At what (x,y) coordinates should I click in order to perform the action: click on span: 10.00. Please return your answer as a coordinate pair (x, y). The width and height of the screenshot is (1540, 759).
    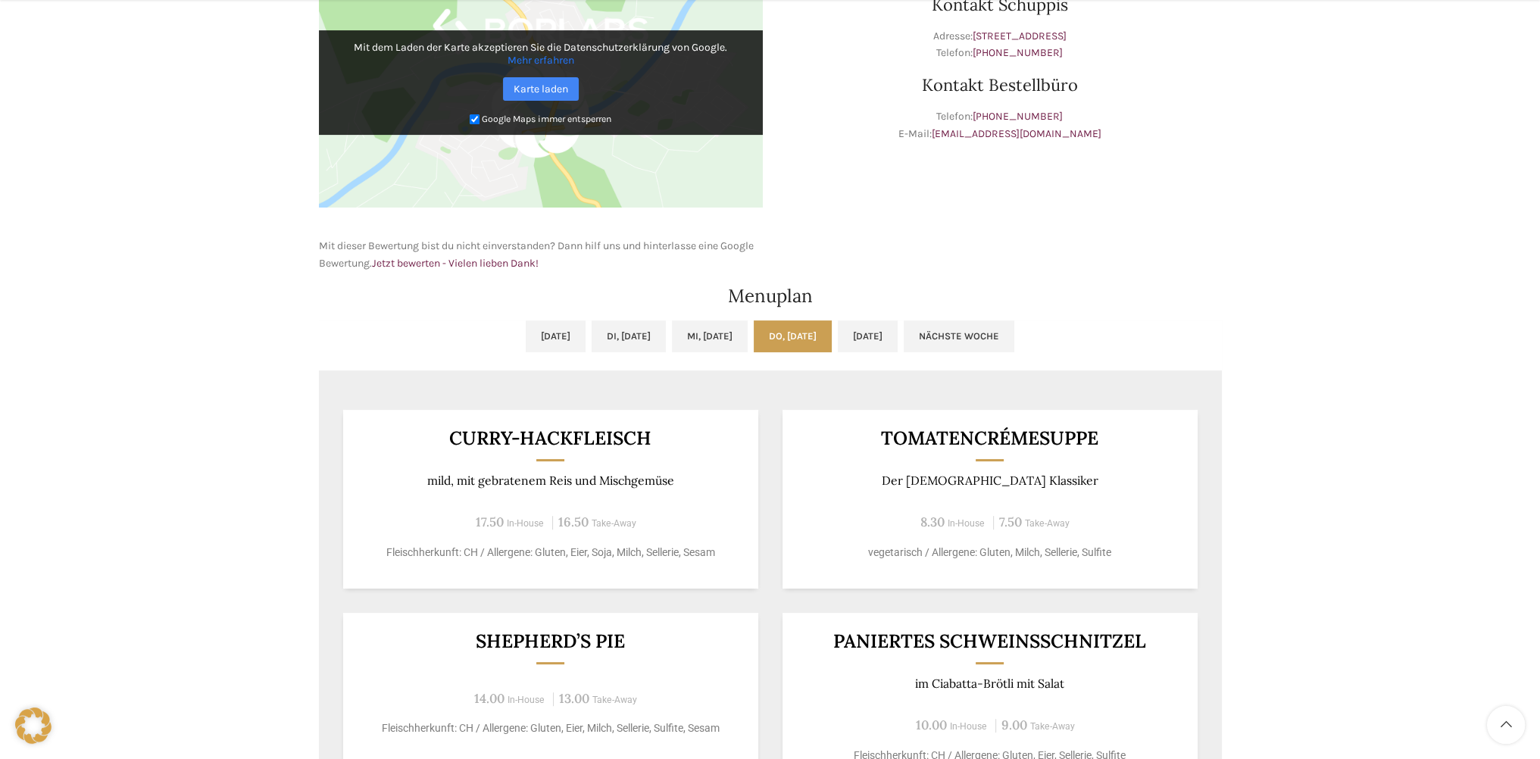
    Looking at the image, I should click on (931, 725).